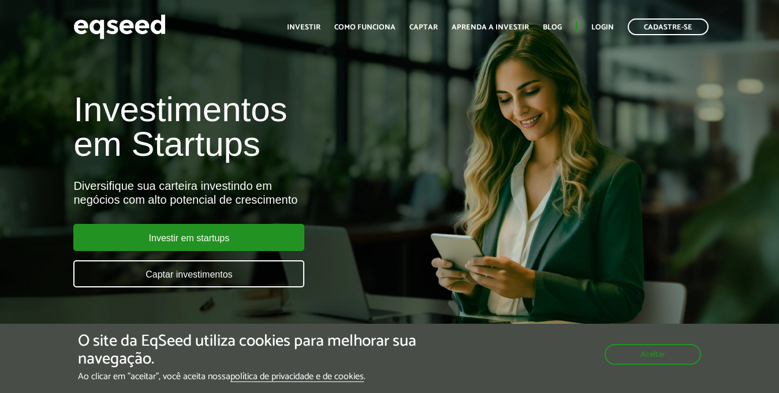 The height and width of the screenshot is (393, 779). Describe the element at coordinates (297, 377) in the screenshot. I see `a: política de privacidade e de cookies` at that location.